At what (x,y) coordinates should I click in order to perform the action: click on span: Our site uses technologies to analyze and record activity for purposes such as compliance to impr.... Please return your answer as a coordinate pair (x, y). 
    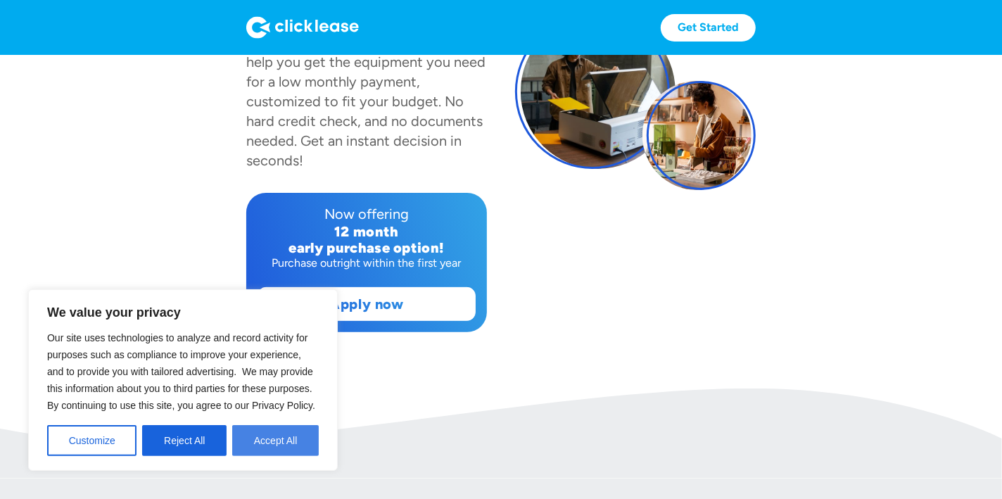
    Looking at the image, I should click on (181, 371).